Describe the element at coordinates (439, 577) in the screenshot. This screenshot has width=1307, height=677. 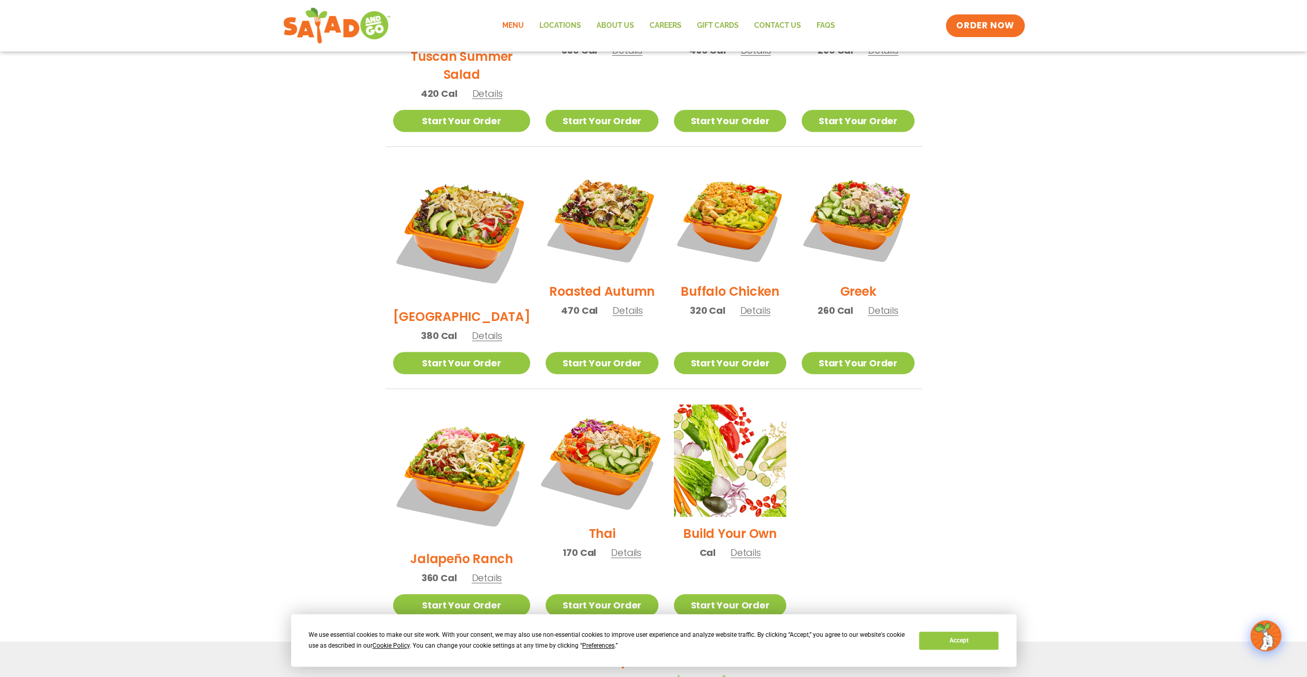
I see `span: 360 Cal` at that location.